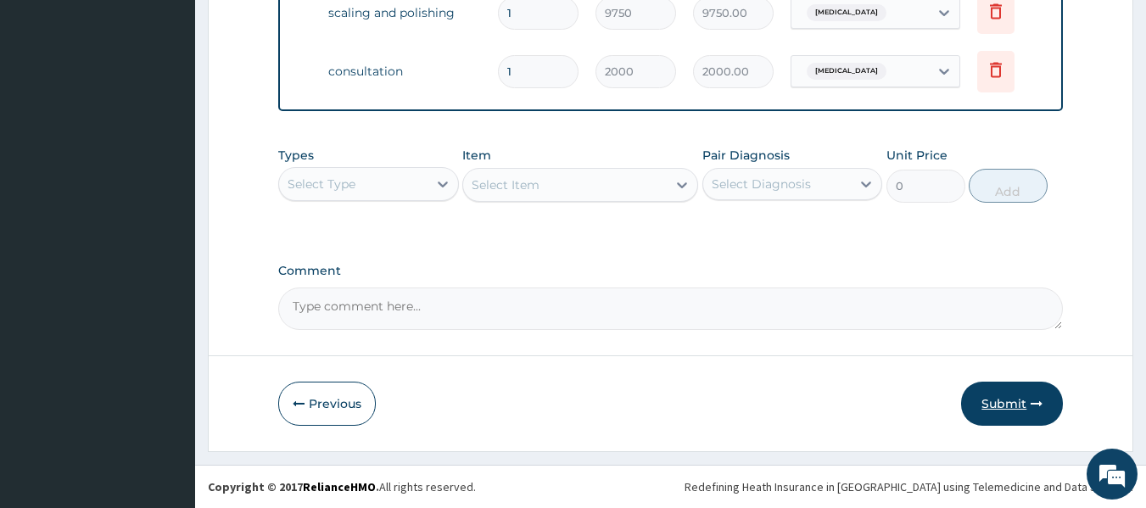  I want to click on button: Previous, so click(327, 404).